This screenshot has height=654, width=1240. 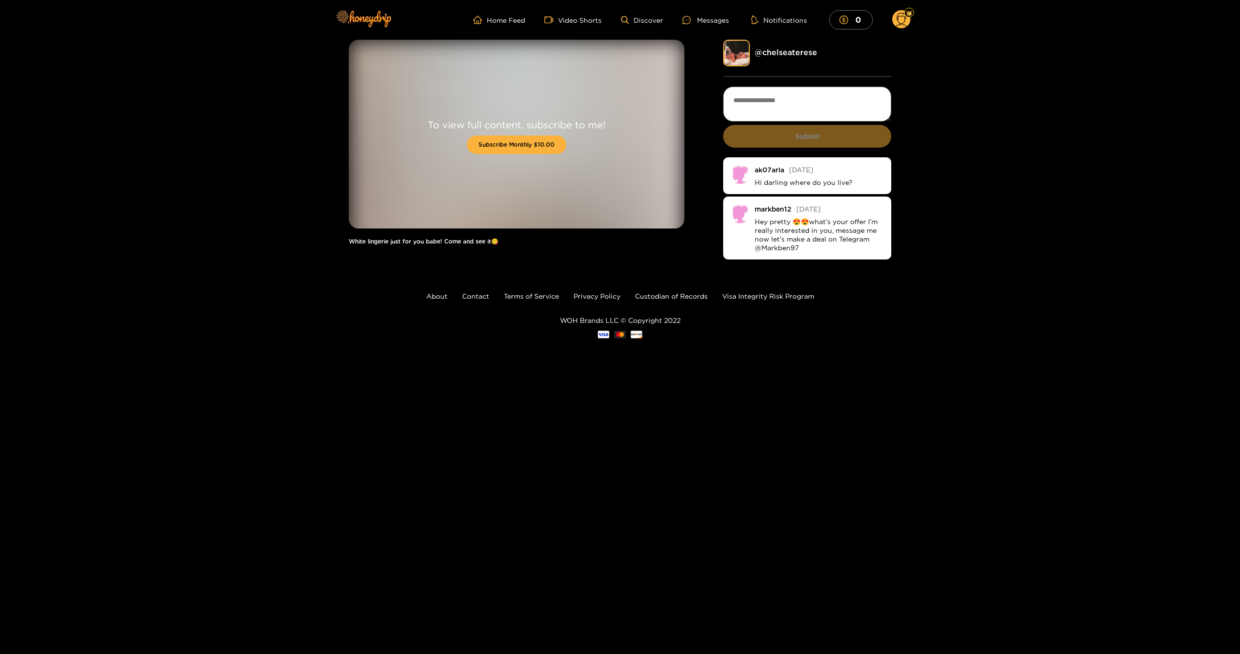 I want to click on p: Hey pretty 😍😍what’s your offer I’m really interested in you, message me now let’s make a deal on ..., so click(x=819, y=235).